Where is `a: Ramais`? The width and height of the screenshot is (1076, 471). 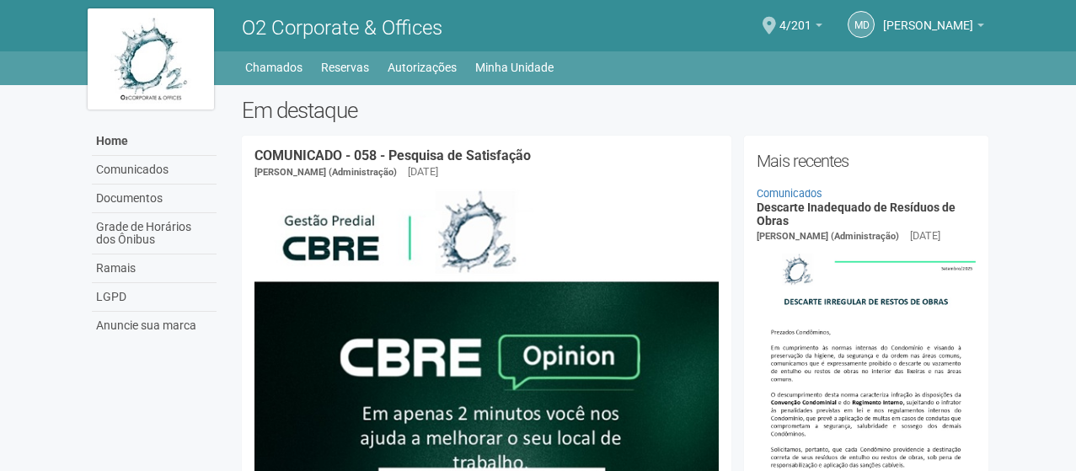
a: Ramais is located at coordinates (154, 269).